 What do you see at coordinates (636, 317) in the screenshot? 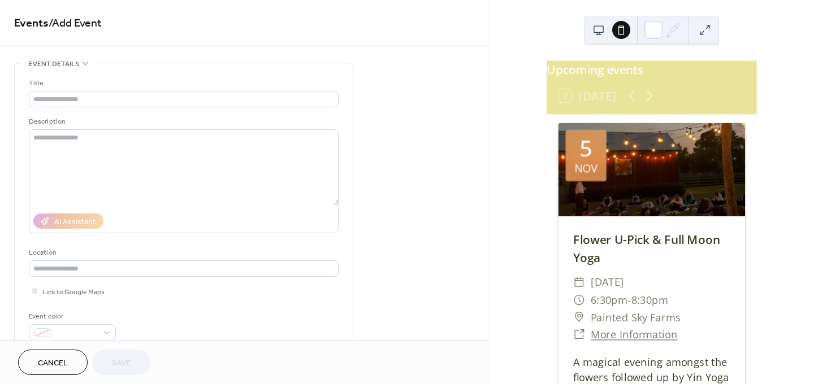
I see `span: Painted Sky Farms` at bounding box center [636, 317].